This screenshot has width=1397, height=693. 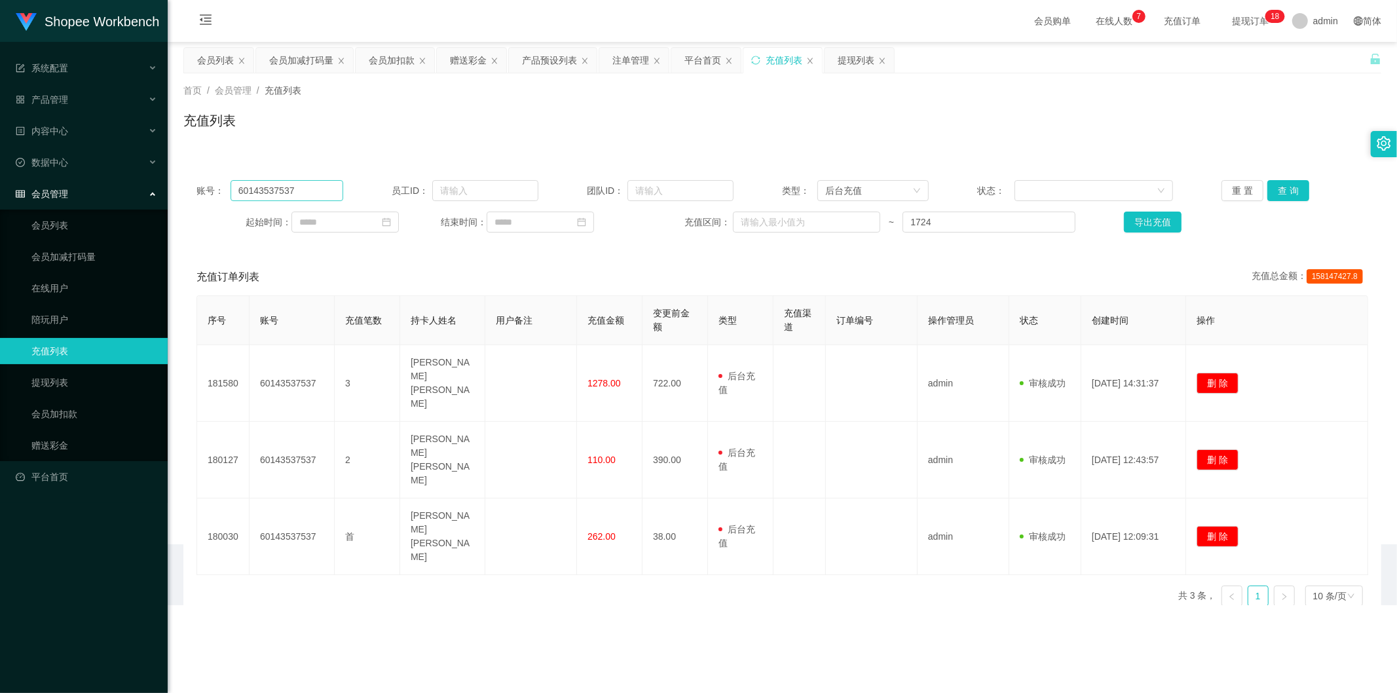 I want to click on span: 团队ID：, so click(x=607, y=191).